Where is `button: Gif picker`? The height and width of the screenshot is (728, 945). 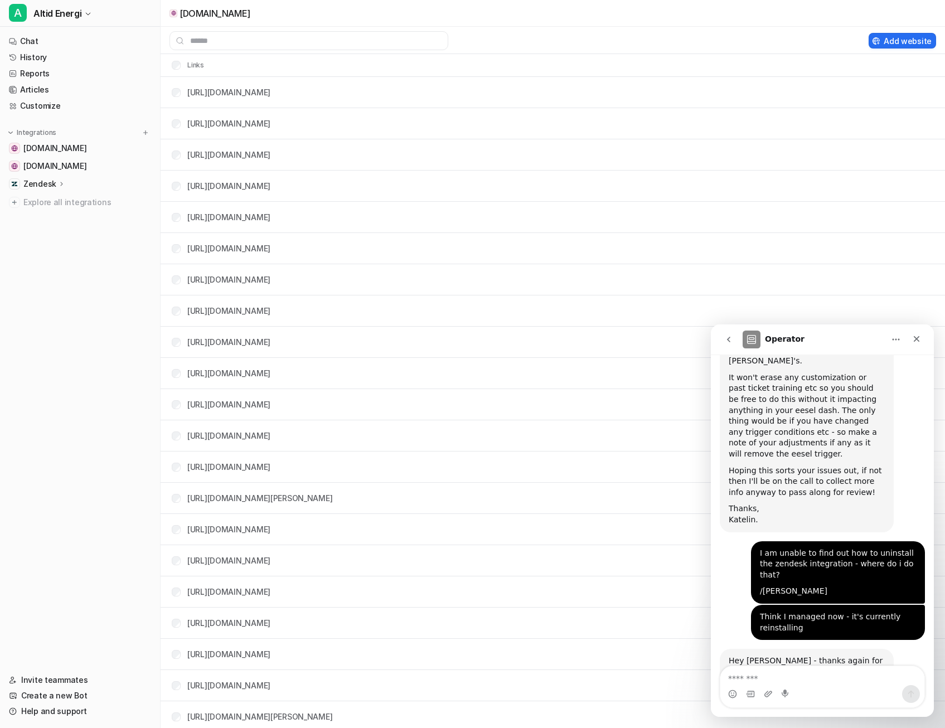
button: Gif picker is located at coordinates (40, 370).